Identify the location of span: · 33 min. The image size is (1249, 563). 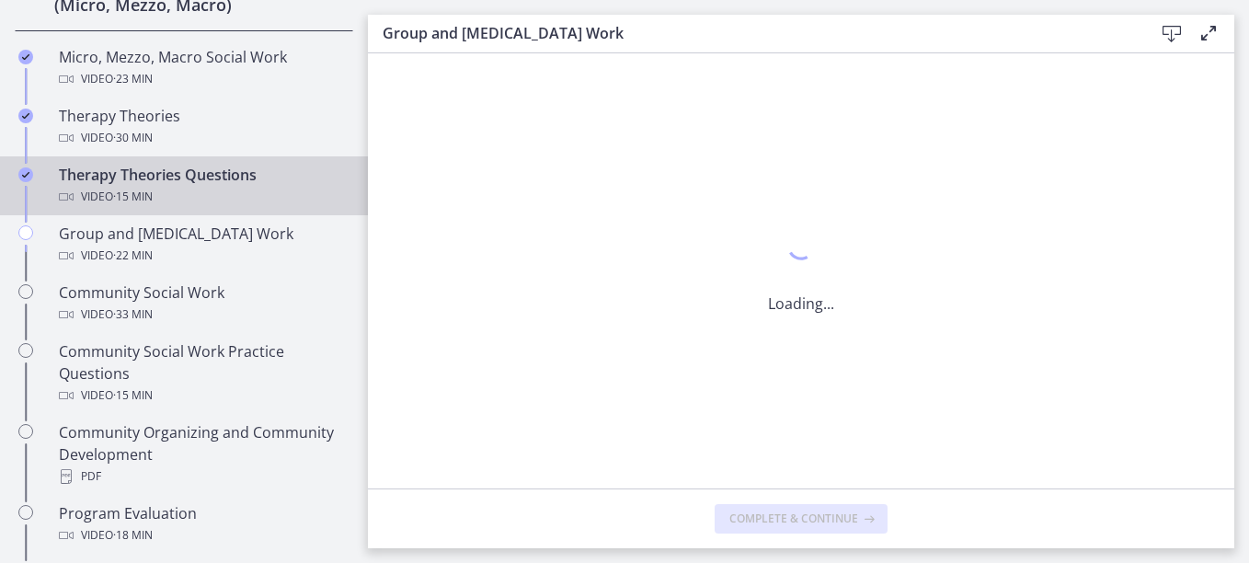
(132, 315).